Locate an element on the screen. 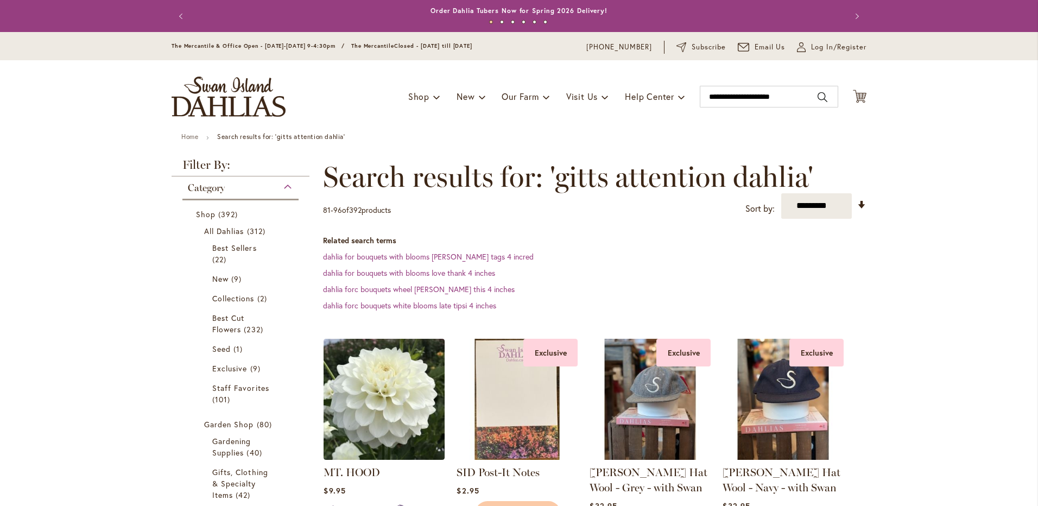 The height and width of the screenshot is (506, 1038). span: Garden Shop is located at coordinates (229, 424).